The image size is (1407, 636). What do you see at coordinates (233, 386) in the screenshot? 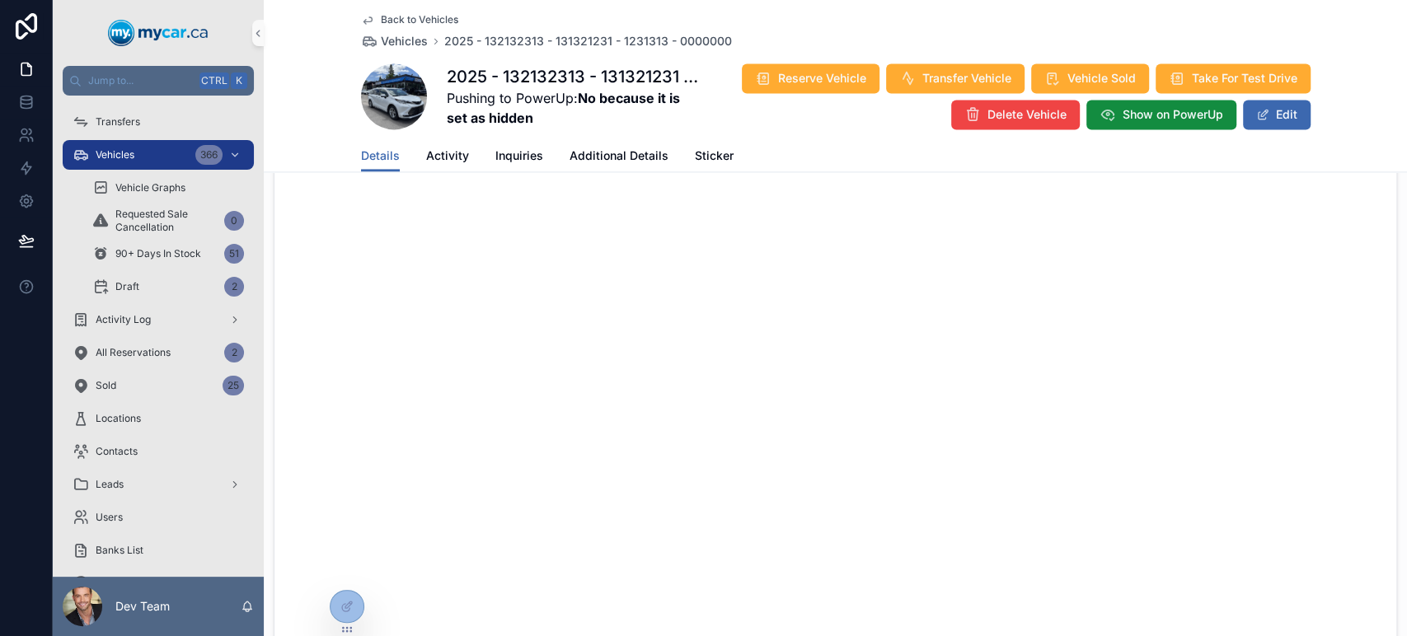
I see `div: 25` at bounding box center [233, 386].